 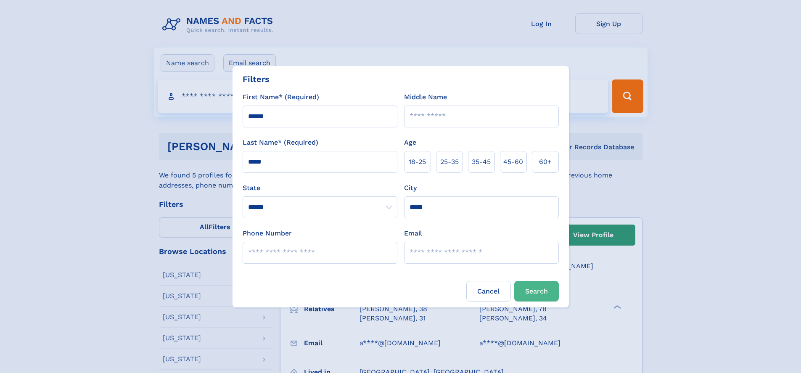 What do you see at coordinates (411, 188) in the screenshot?
I see `label: City` at bounding box center [411, 188].